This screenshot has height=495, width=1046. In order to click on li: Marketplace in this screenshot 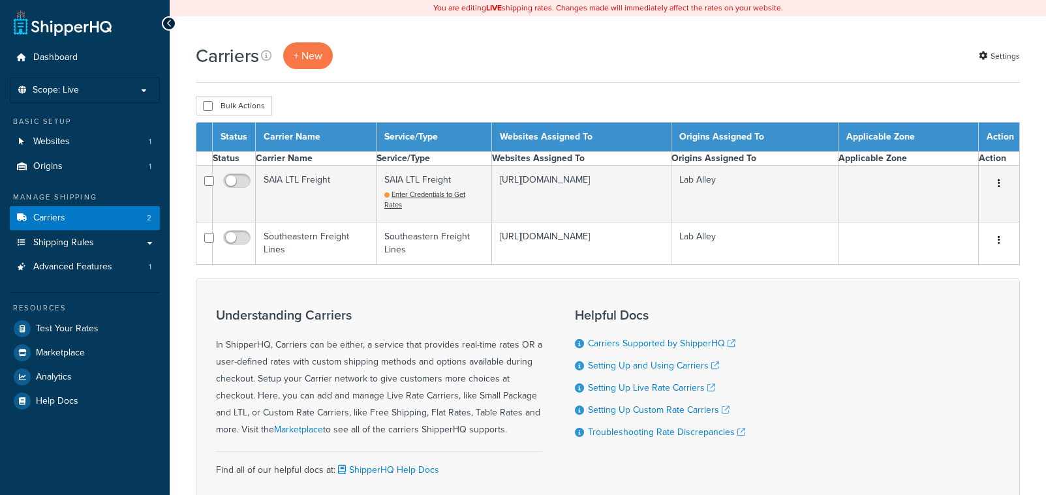, I will do `click(85, 353)`.